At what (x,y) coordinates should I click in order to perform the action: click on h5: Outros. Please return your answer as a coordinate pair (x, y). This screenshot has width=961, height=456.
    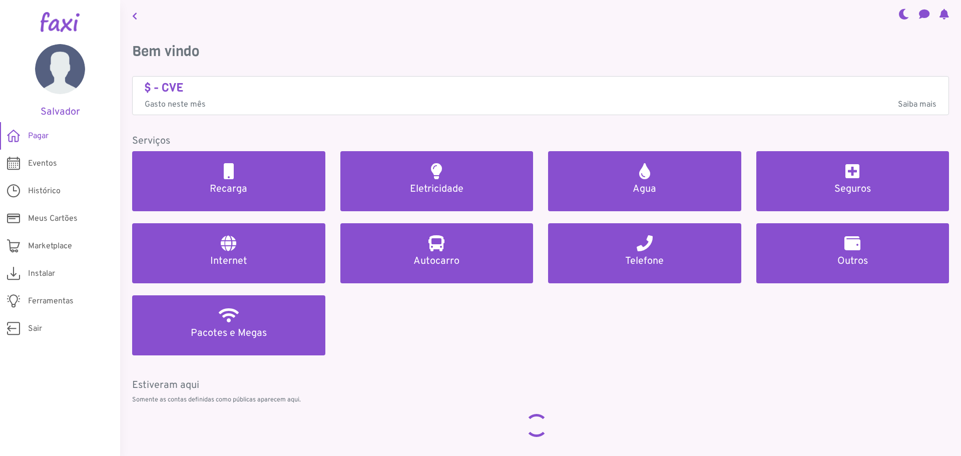
    Looking at the image, I should click on (853, 261).